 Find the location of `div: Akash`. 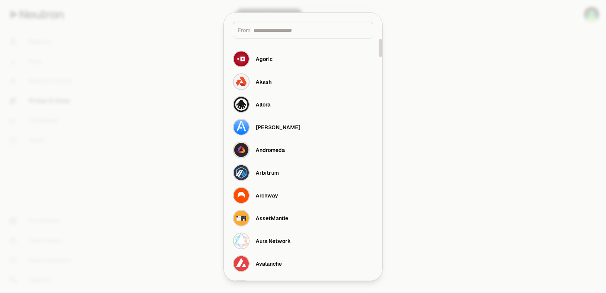

div: Akash is located at coordinates (264, 81).